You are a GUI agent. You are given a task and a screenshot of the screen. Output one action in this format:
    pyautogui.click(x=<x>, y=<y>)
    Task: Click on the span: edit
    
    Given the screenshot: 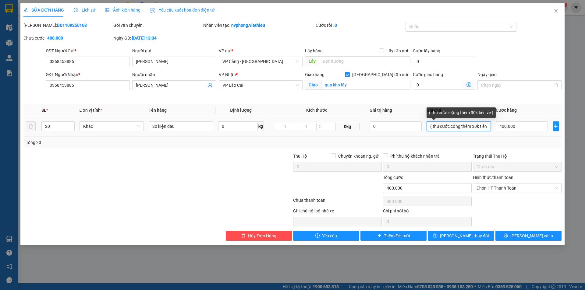 What is the action you would take?
    pyautogui.click(x=26, y=10)
    